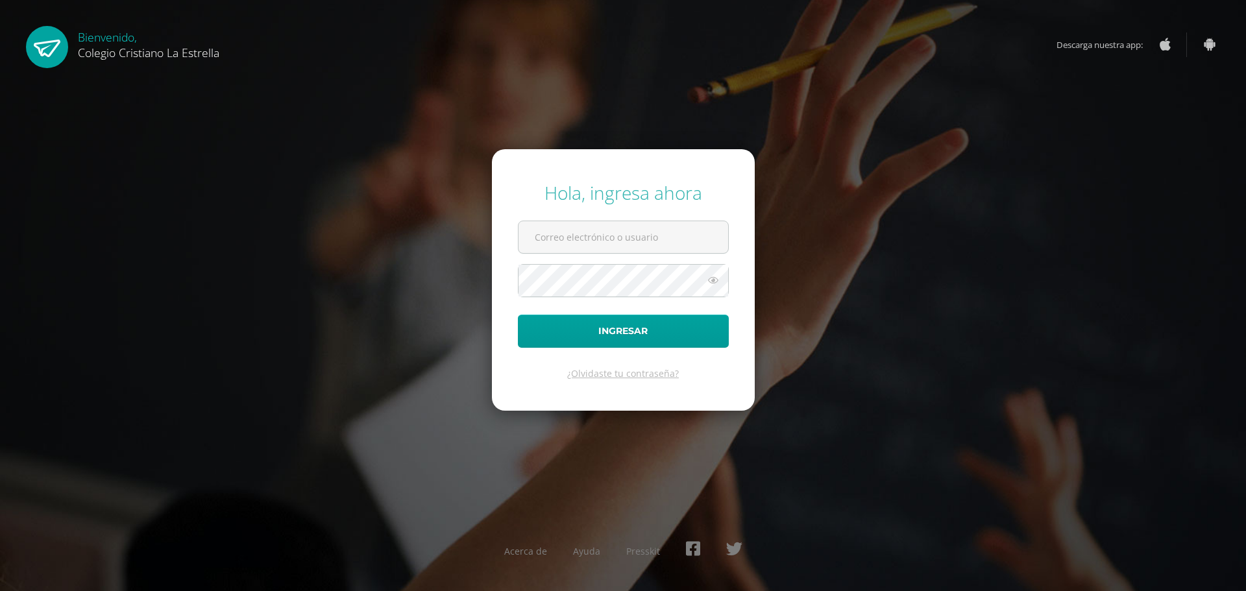 Image resolution: width=1246 pixels, height=591 pixels. I want to click on a: Ayuda, so click(587, 551).